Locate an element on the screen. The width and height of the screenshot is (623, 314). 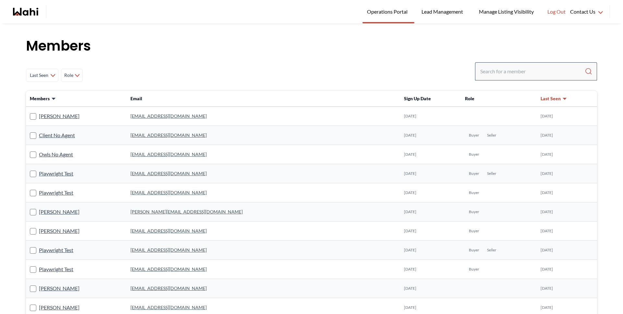
a: Owls No Agent is located at coordinates (56, 155).